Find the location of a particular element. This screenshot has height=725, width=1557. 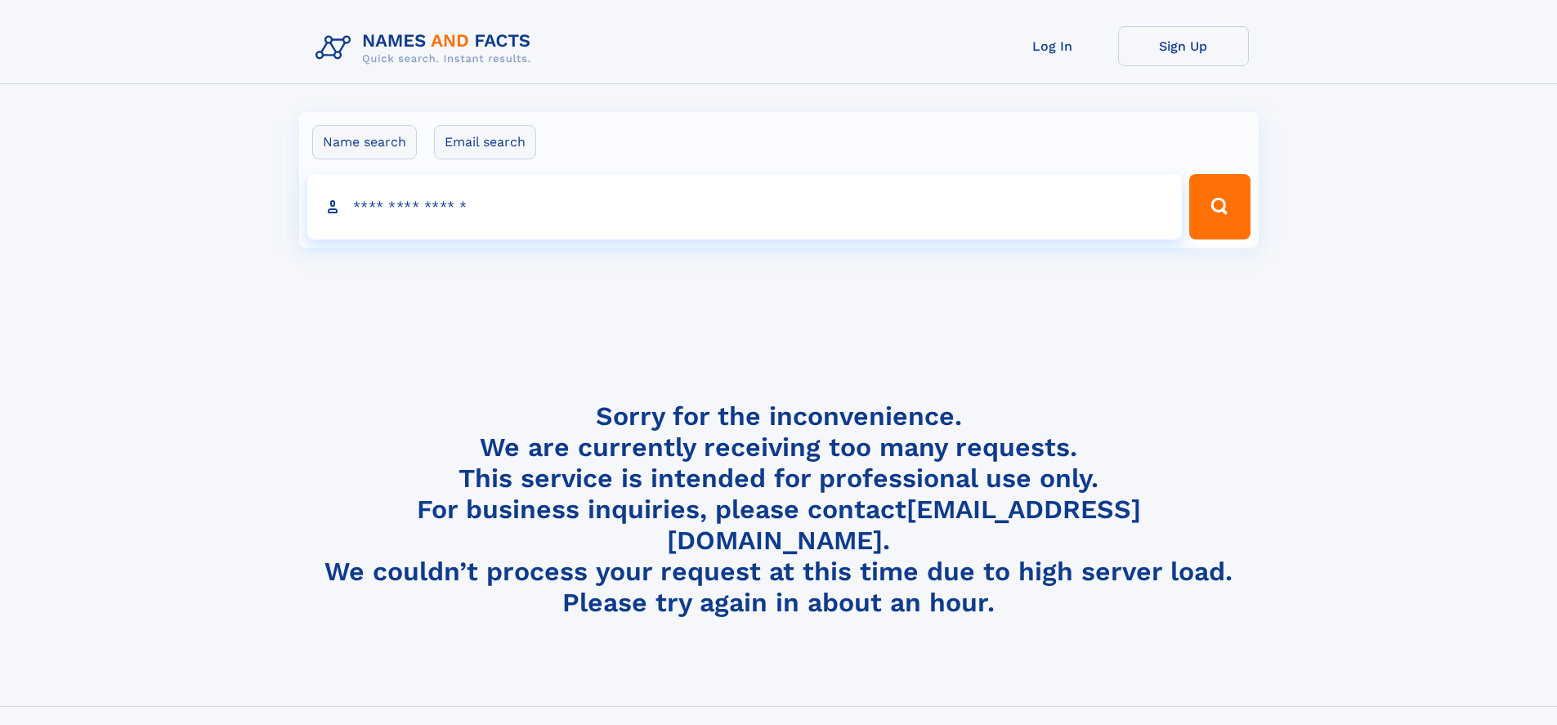

img: Logo Names and Facts is located at coordinates (427, 48).